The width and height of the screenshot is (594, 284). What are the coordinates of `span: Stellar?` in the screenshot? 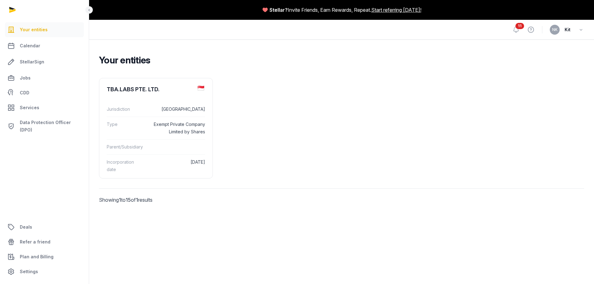 It's located at (279, 10).